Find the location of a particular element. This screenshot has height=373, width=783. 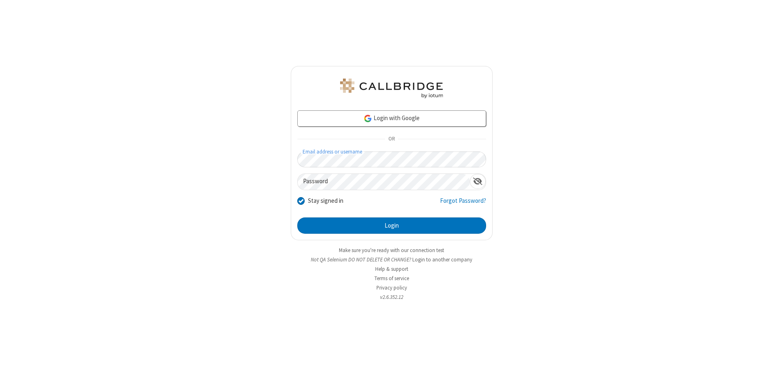

a: Forgot Password? is located at coordinates (463, 204).